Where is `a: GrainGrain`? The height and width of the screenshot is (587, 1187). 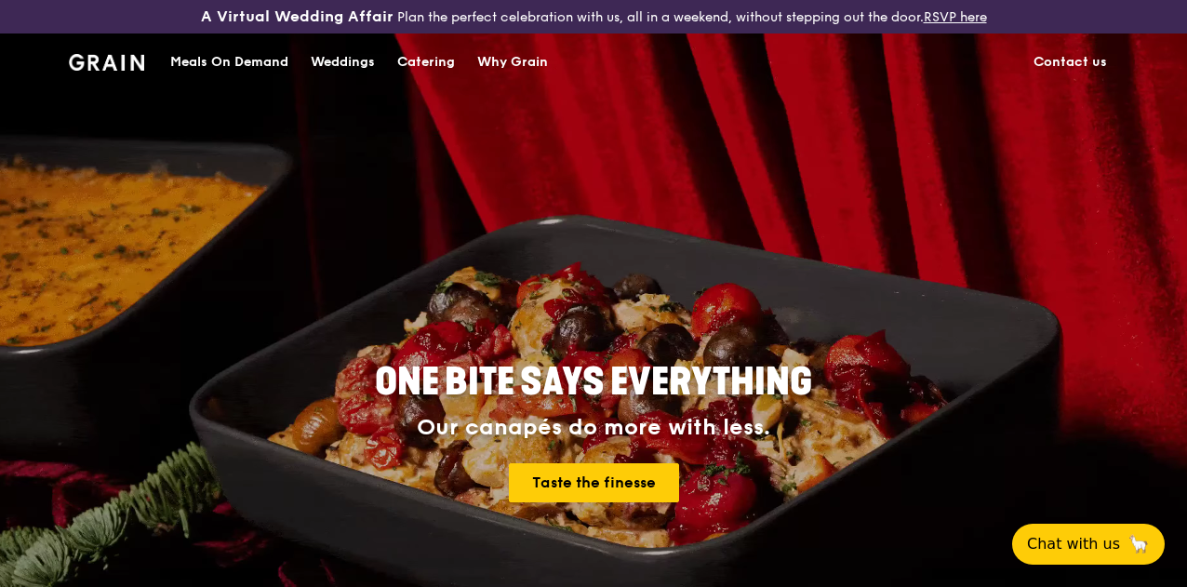 a: GrainGrain is located at coordinates (106, 60).